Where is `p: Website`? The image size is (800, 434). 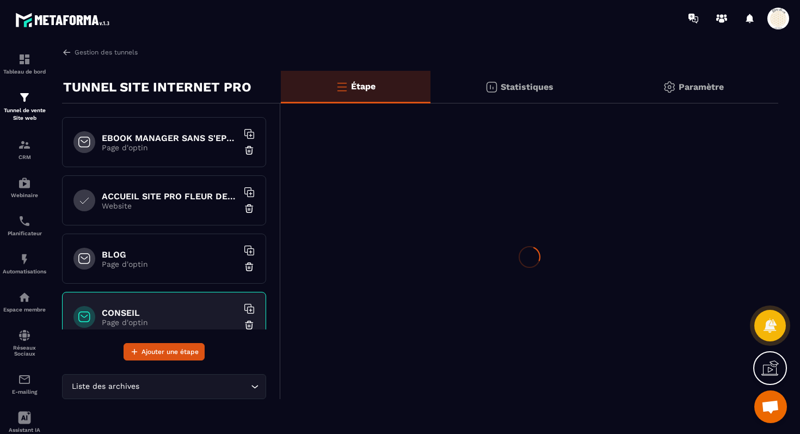 p: Website is located at coordinates (170, 206).